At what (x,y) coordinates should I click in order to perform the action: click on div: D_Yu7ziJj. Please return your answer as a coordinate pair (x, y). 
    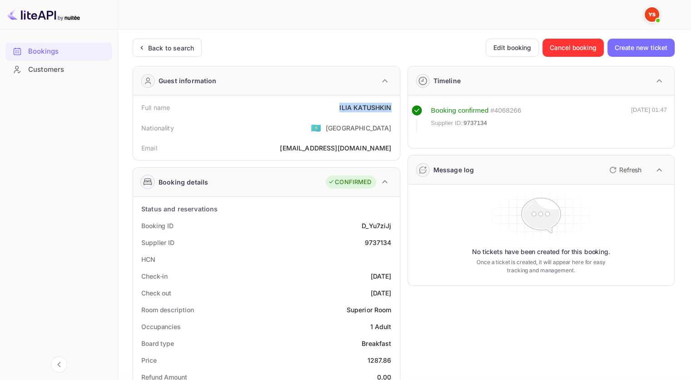
    Looking at the image, I should click on (376, 225).